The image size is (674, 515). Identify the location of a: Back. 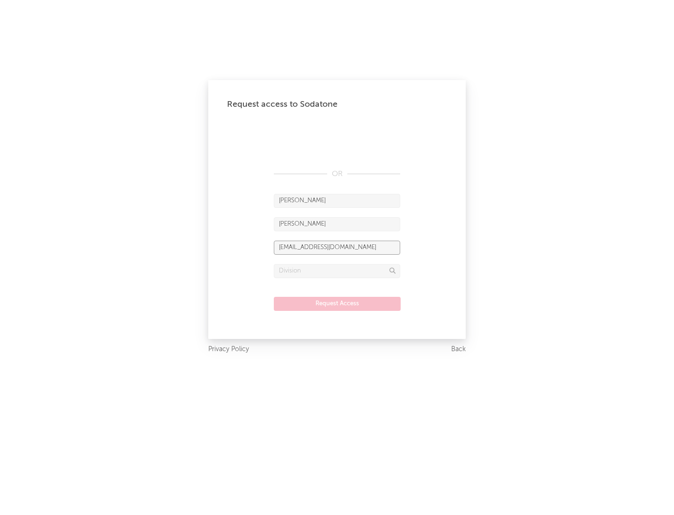
(458, 349).